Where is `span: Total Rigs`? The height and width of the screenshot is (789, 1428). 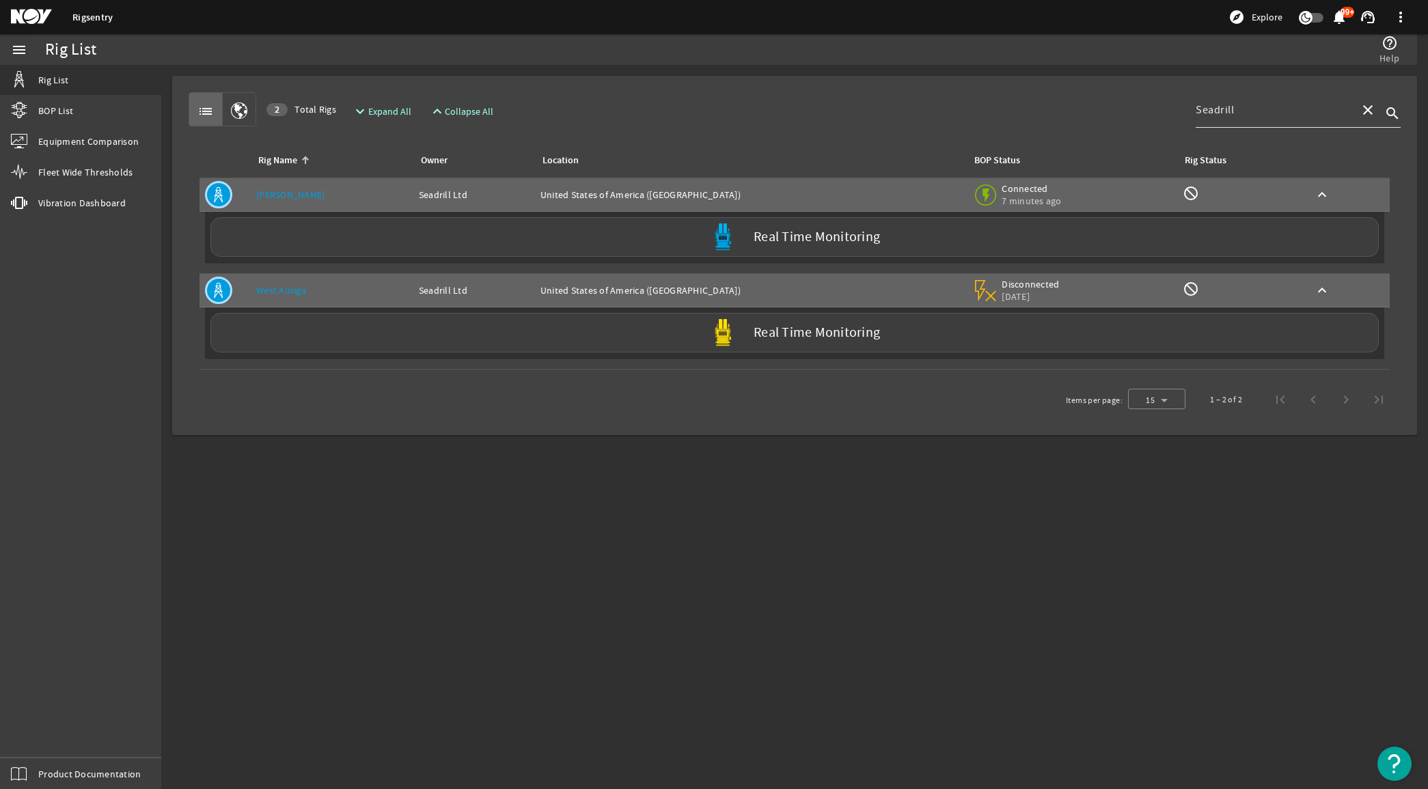
span: Total Rigs is located at coordinates (301, 109).